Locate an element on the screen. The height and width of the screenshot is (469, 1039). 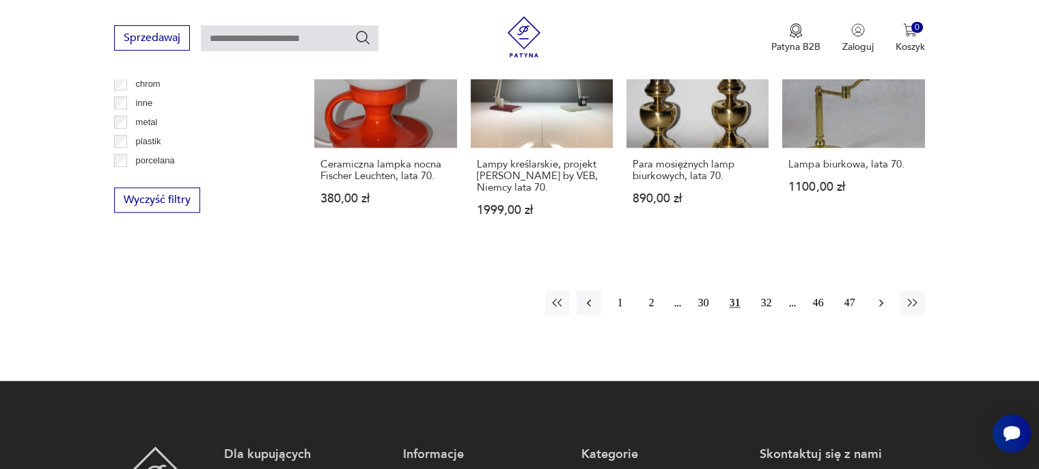
a: Para mosiężnych lamp biurkowych, lata 70.Para mosiężnych lamp biurkowych, lata 70.890,00 zł is located at coordinates (697, 124).